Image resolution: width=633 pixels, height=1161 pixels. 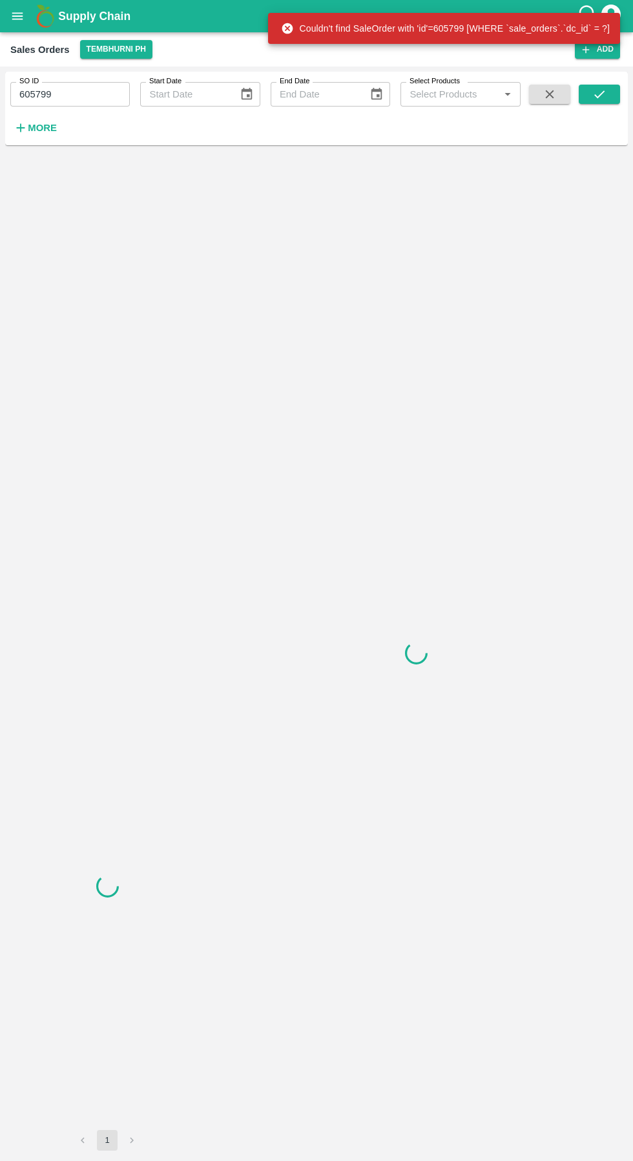 I want to click on label: Select Products, so click(x=435, y=81).